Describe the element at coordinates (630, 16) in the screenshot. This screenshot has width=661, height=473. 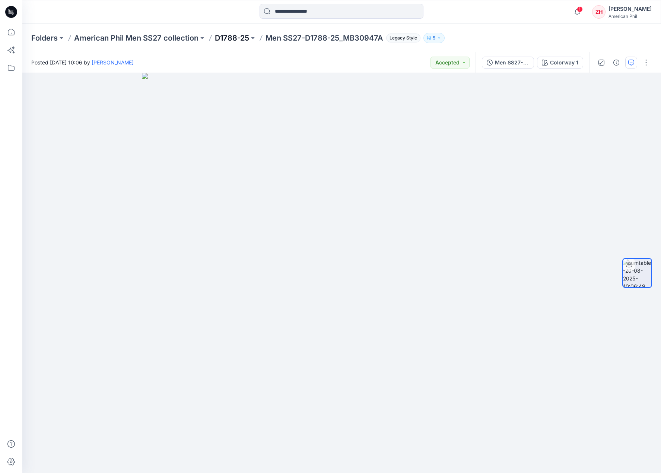
I see `div: American Phil` at that location.